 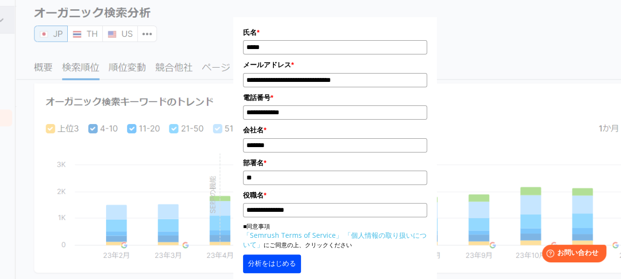 What do you see at coordinates (44, 12) in the screenshot?
I see `span: お問い合わせ` at bounding box center [44, 12].